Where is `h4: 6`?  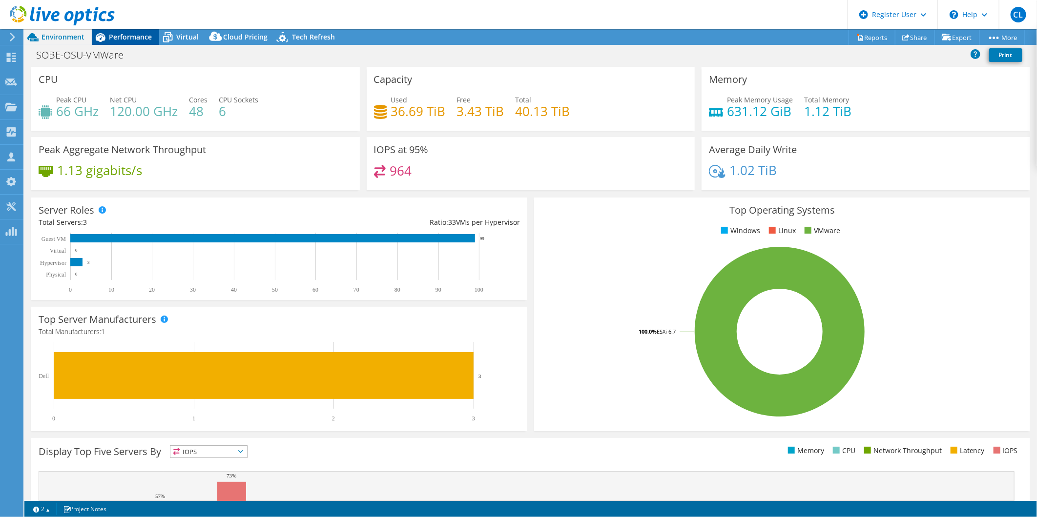 h4: 6 is located at coordinates (238, 111).